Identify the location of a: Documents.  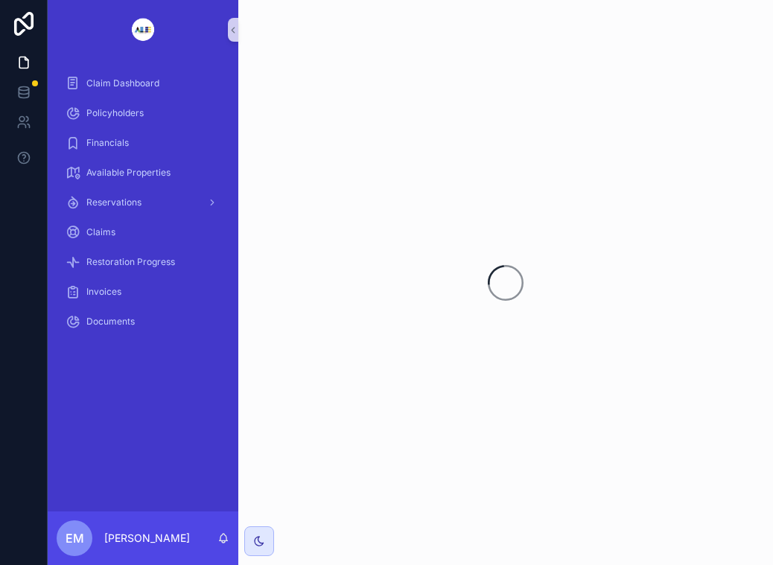
(143, 322).